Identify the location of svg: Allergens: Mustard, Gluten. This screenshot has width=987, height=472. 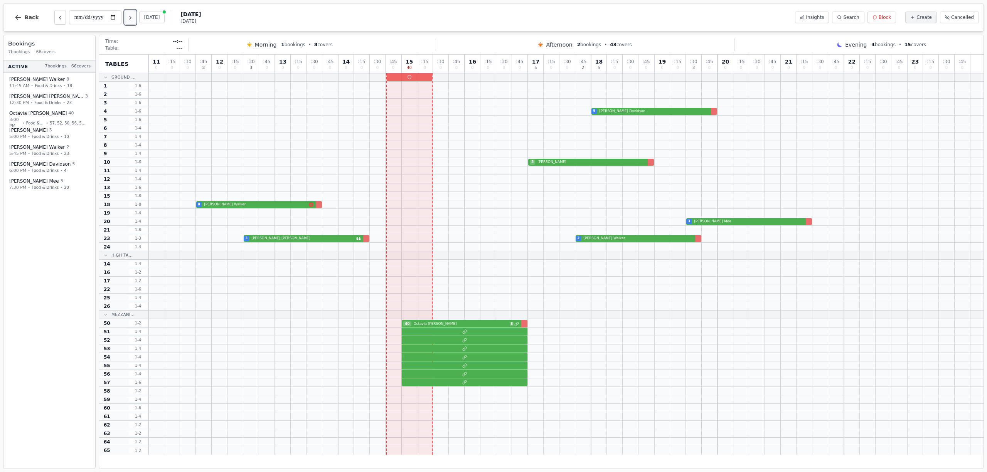
(311, 205).